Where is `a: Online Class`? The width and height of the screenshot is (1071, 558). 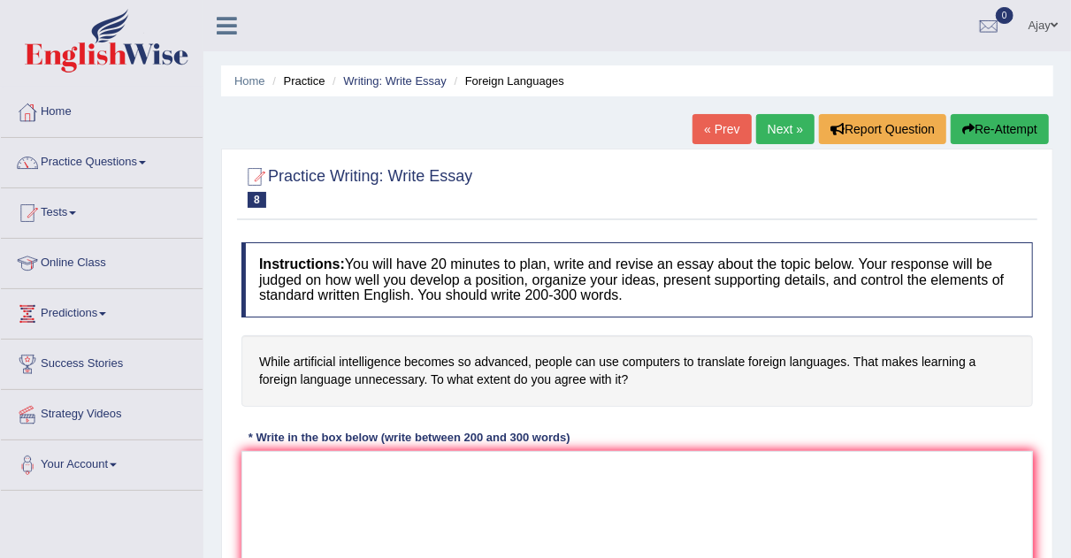
a: Online Class is located at coordinates (102, 261).